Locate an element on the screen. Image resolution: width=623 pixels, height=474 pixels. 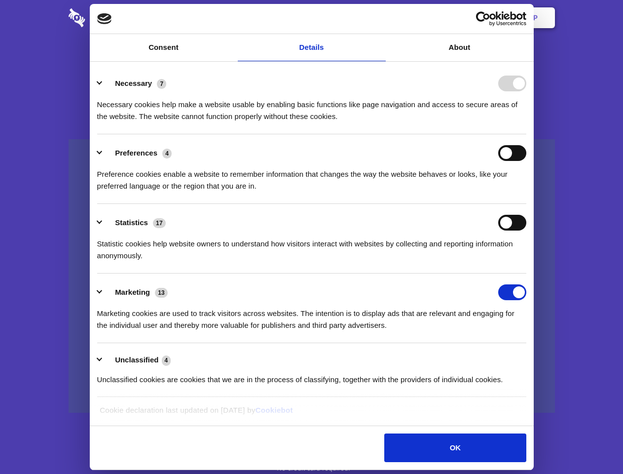
label: Marketing is located at coordinates (132, 292).